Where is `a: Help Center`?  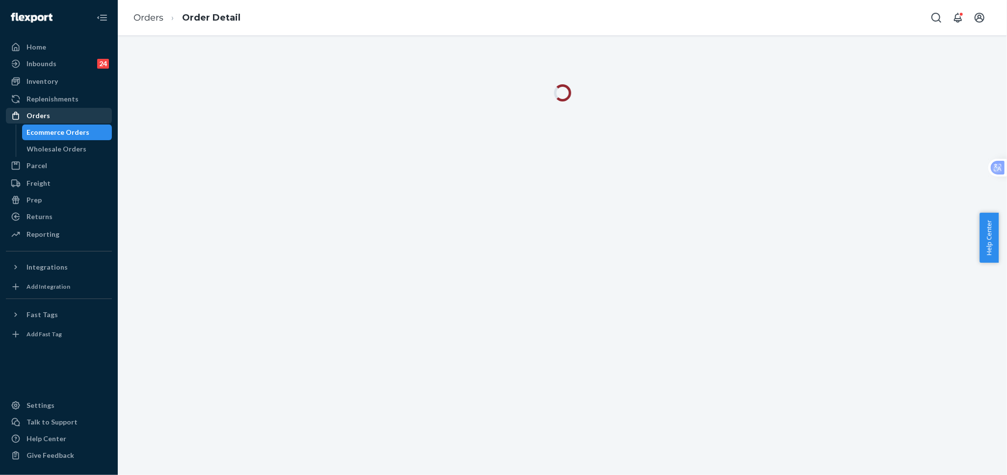 a: Help Center is located at coordinates (59, 439).